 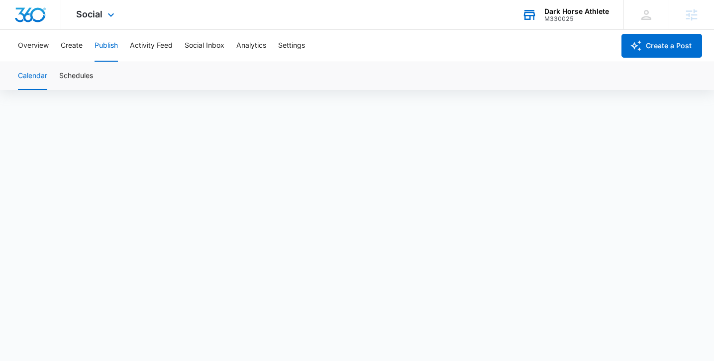 What do you see at coordinates (576, 11) in the screenshot?
I see `div: account name` at bounding box center [576, 11].